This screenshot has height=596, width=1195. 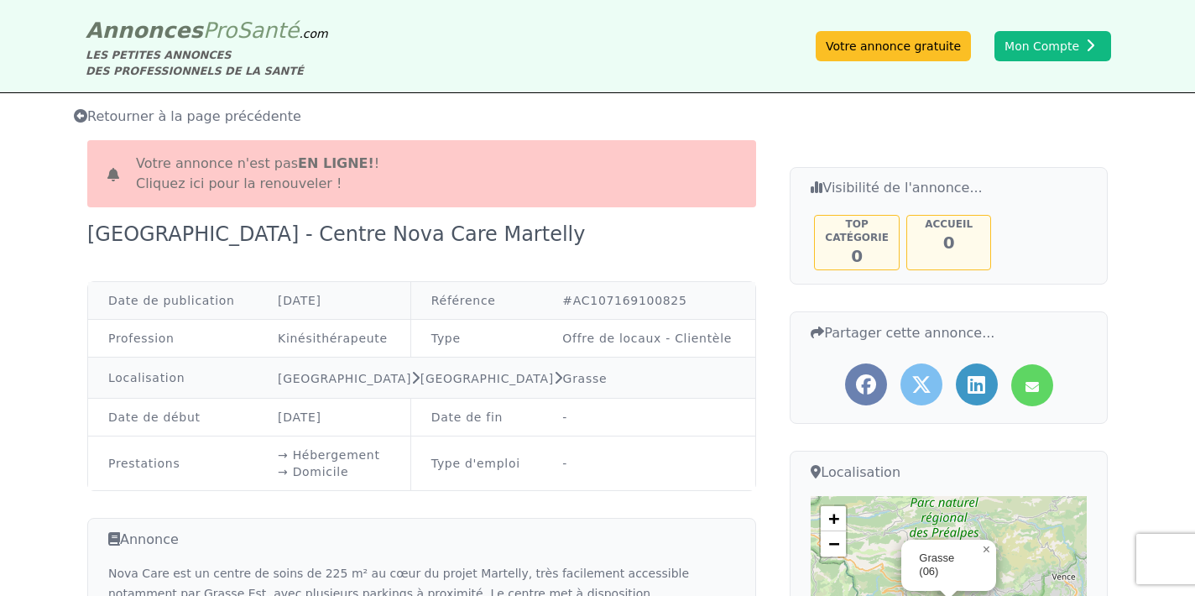 I want to click on span: Santé, so click(x=268, y=30).